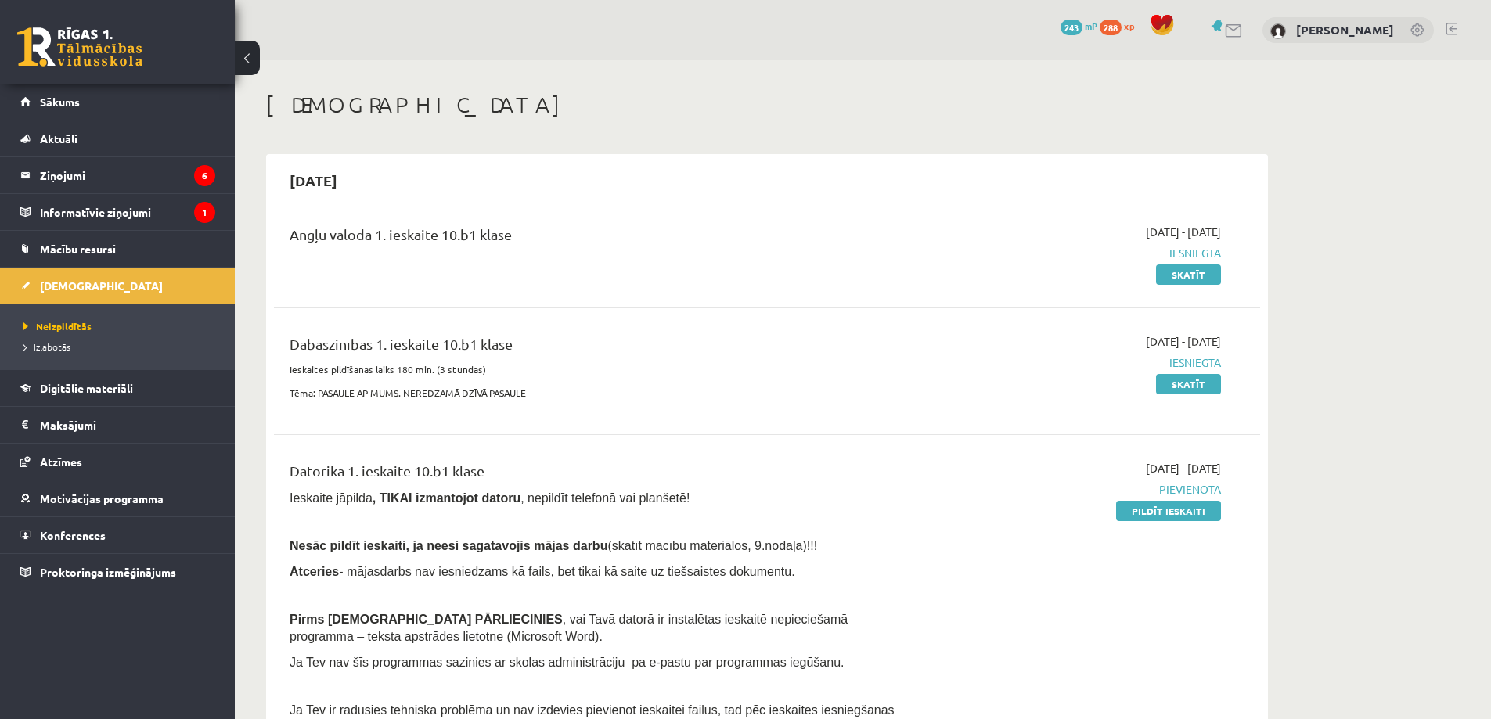 The height and width of the screenshot is (719, 1491). Describe the element at coordinates (61, 462) in the screenshot. I see `span: Atzīmes` at that location.